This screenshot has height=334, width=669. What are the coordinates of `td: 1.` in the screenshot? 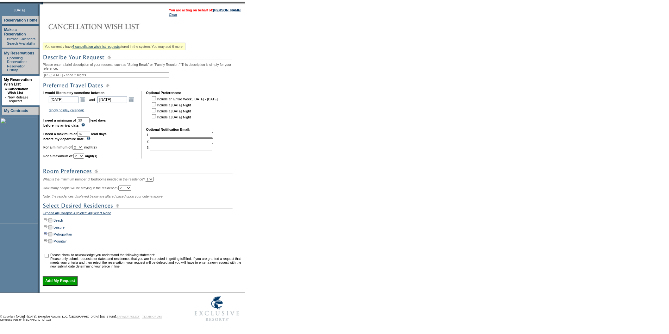 It's located at (180, 135).